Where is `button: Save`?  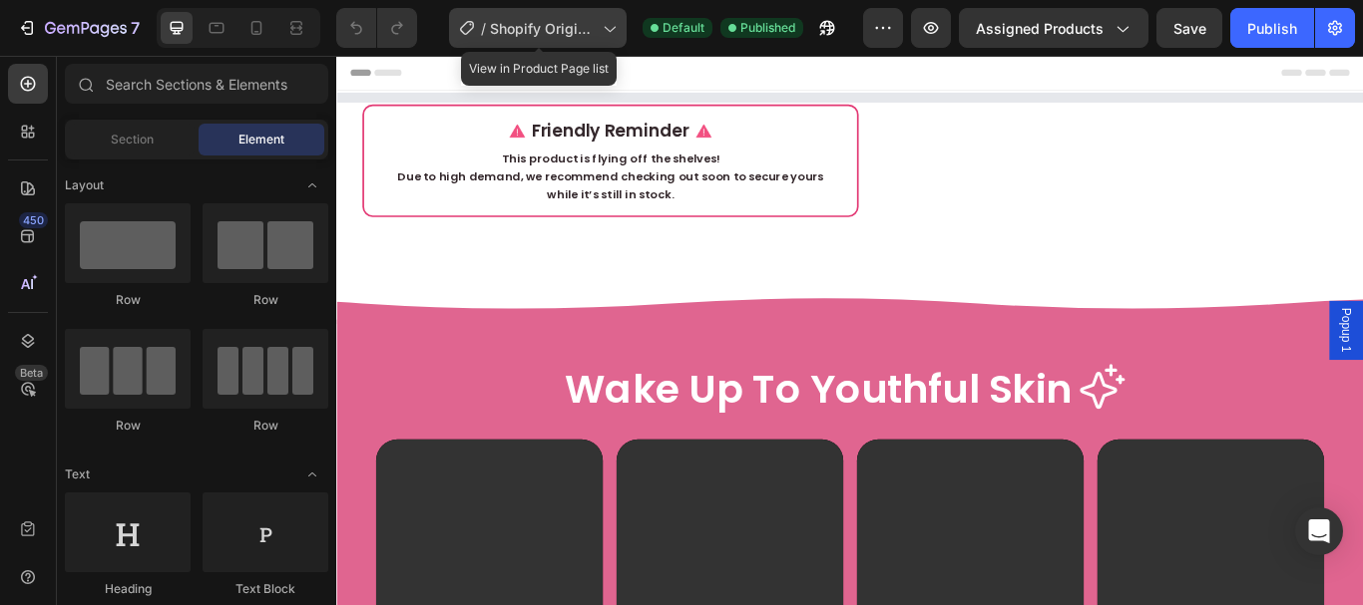 button: Save is located at coordinates (1189, 28).